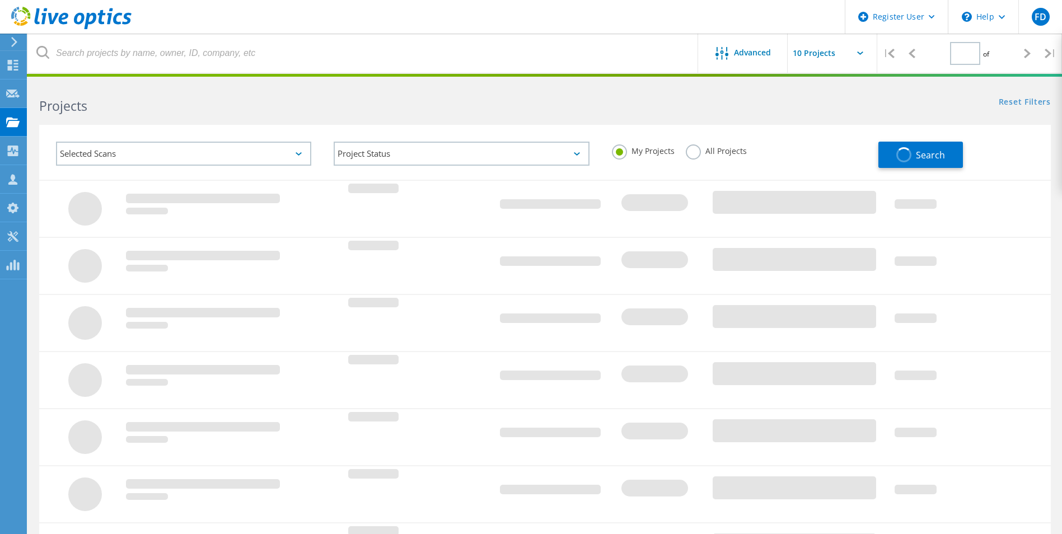  Describe the element at coordinates (71, 27) in the screenshot. I see `a: Live Optics Dashboard` at that location.